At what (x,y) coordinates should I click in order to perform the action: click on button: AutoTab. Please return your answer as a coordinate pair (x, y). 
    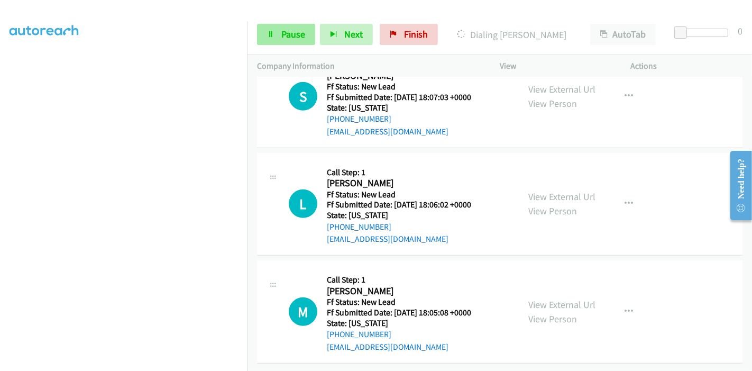
    Looking at the image, I should click on (623, 34).